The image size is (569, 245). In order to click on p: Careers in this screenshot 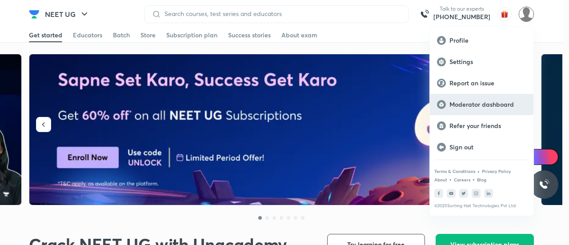, I will do `click(462, 180)`.